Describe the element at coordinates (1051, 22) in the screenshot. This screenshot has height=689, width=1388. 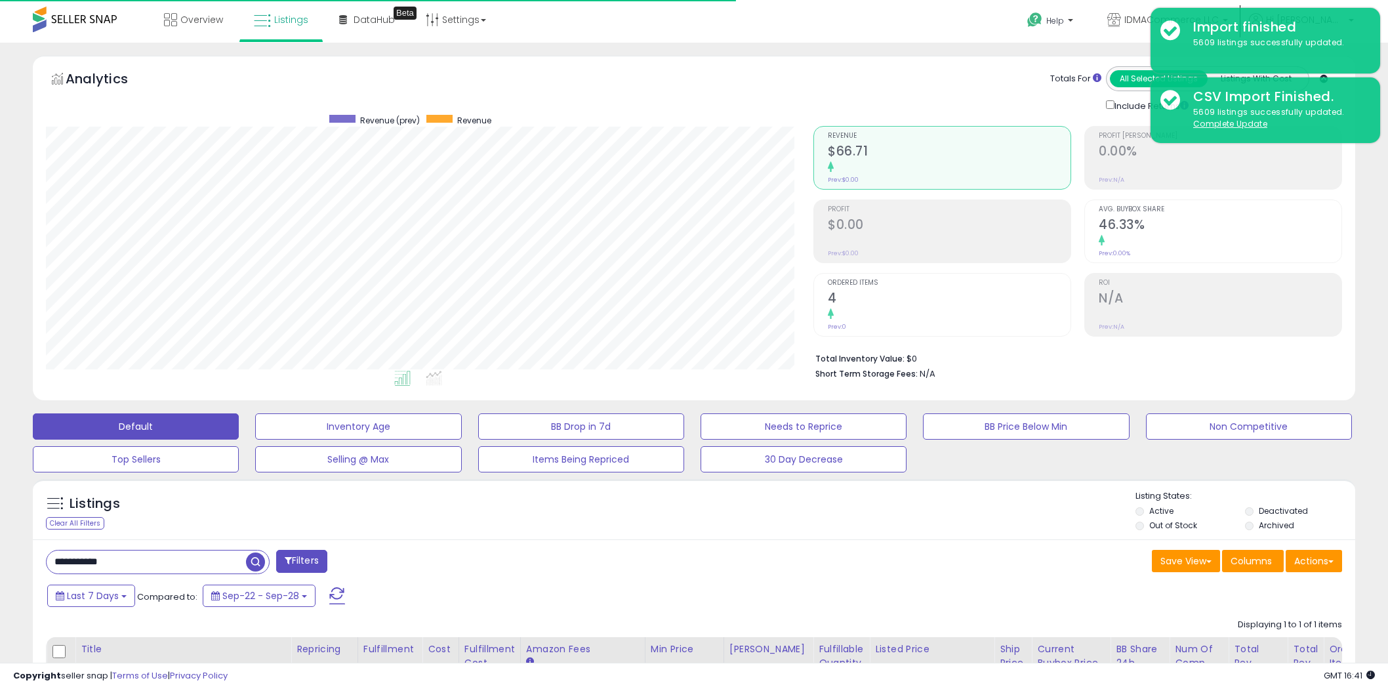
I see `a: Help` at that location.